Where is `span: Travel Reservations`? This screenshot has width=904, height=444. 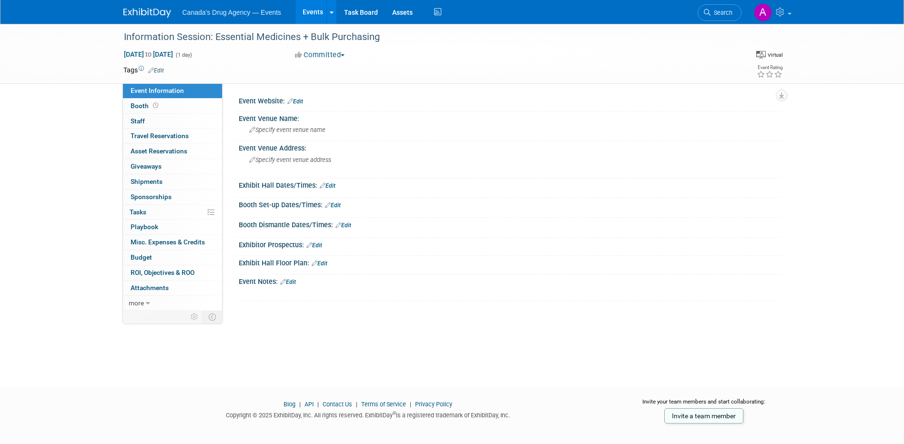
span: Travel Reservations is located at coordinates (160, 136).